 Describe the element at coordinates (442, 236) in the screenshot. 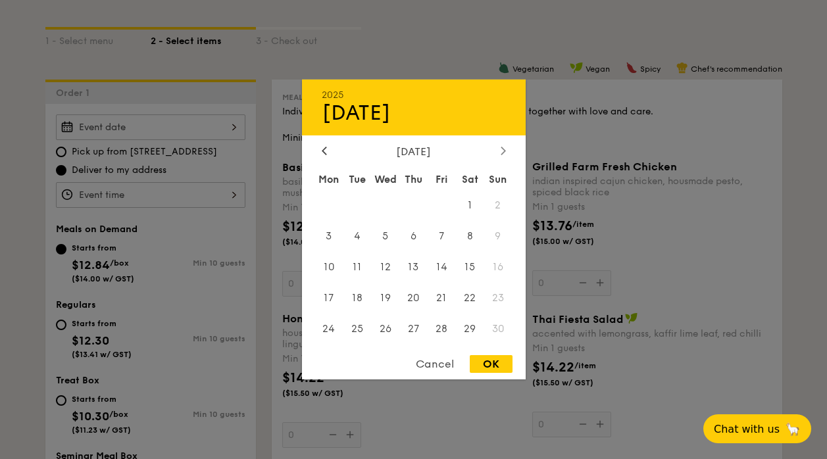

I see `span: 7` at that location.